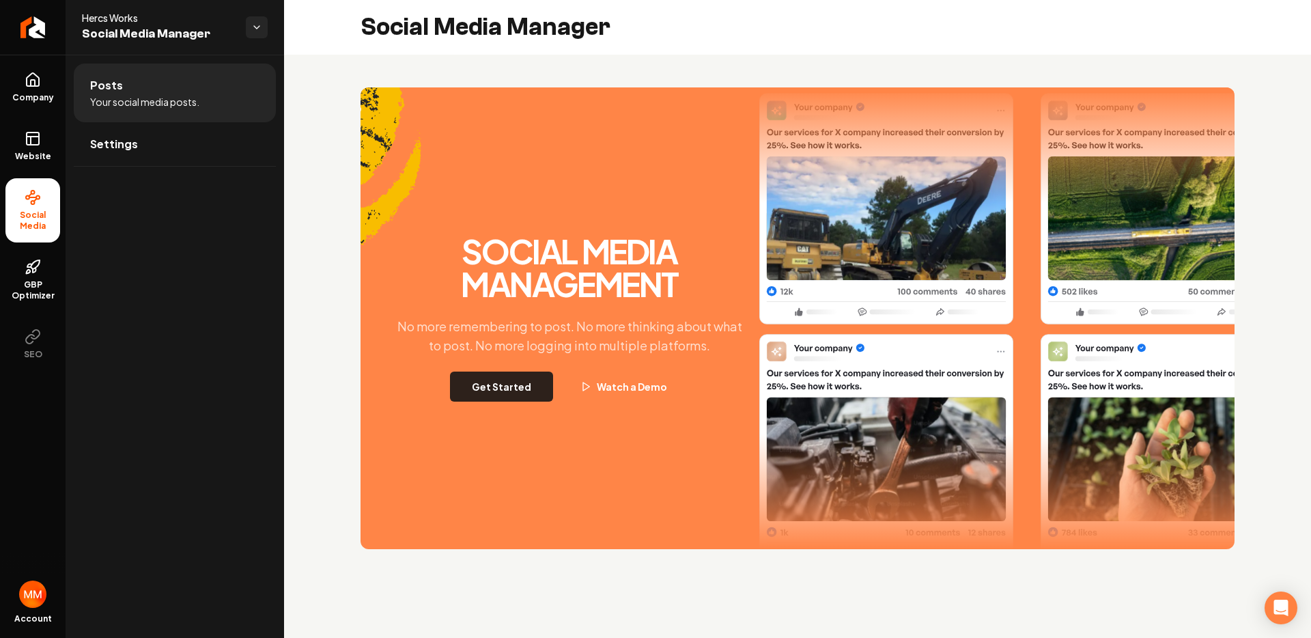 This screenshot has height=638, width=1311. What do you see at coordinates (107, 85) in the screenshot?
I see `span: Posts` at bounding box center [107, 85].